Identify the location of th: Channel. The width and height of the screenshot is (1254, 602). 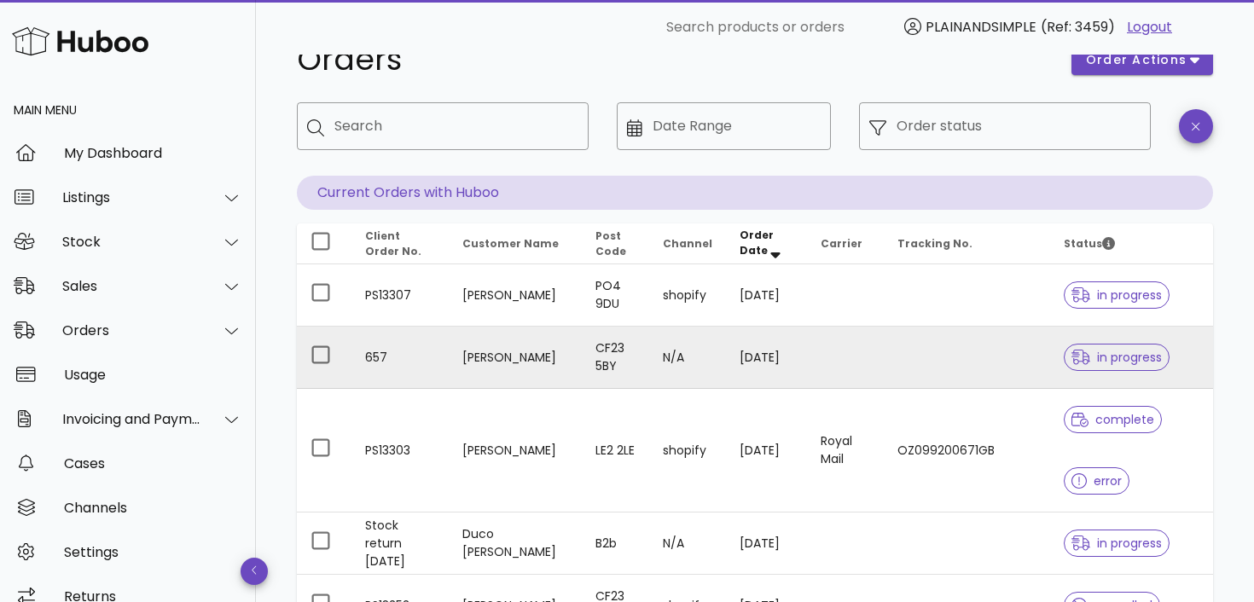
(688, 244).